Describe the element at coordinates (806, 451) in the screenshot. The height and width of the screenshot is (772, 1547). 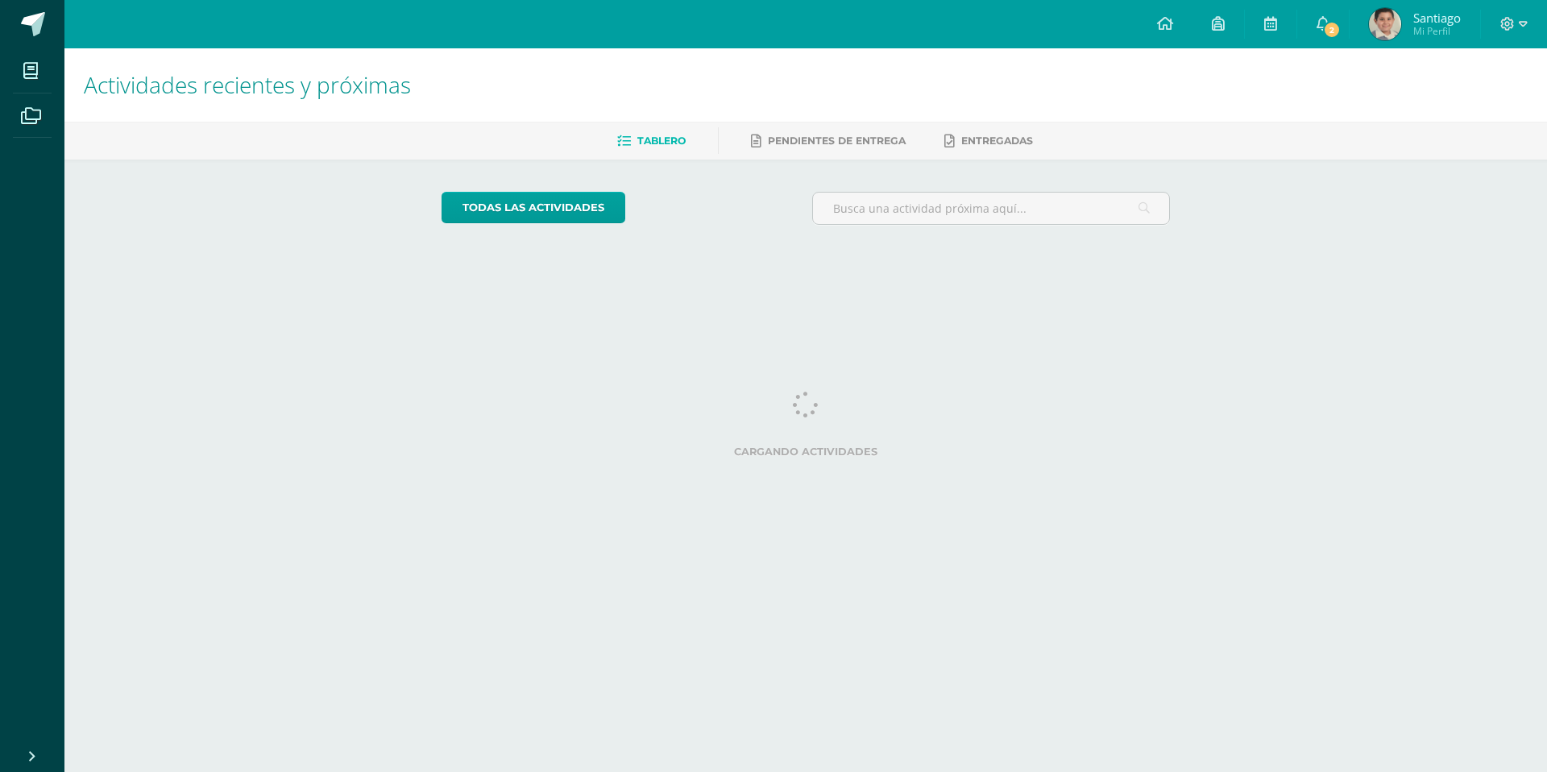
I see `label: Cargando actividades` at that location.